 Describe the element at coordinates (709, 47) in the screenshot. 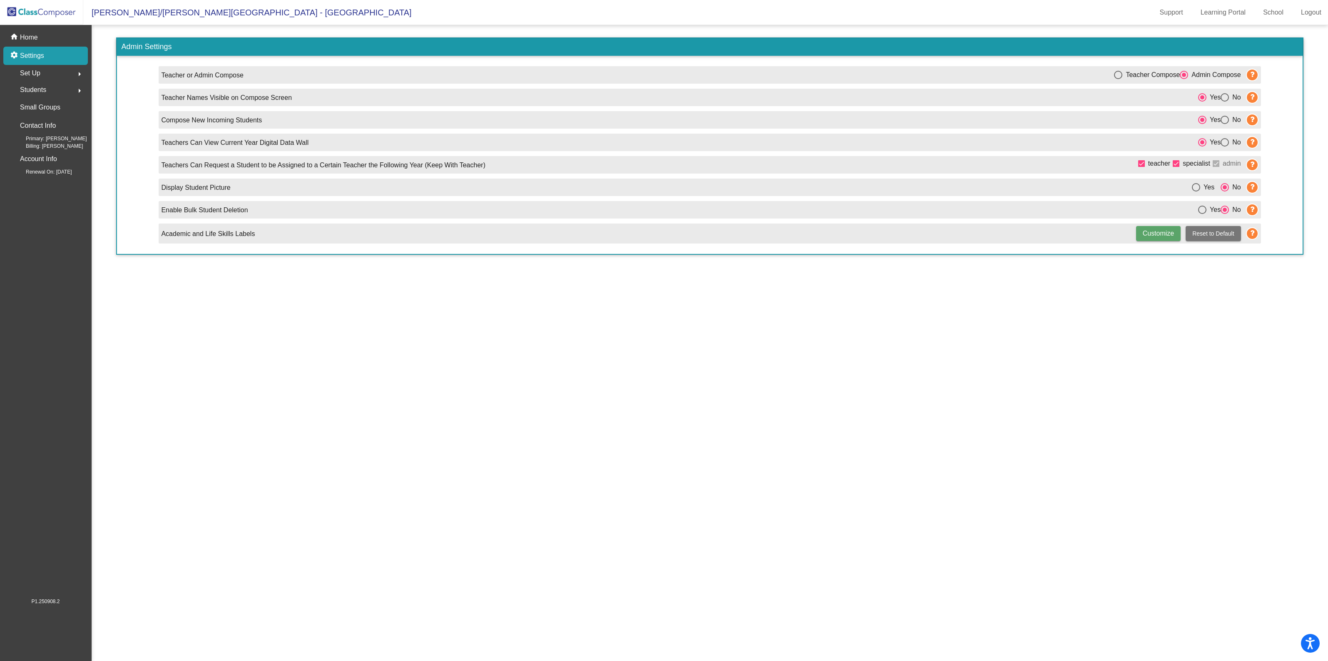

I see `h3: Admin Settings` at that location.